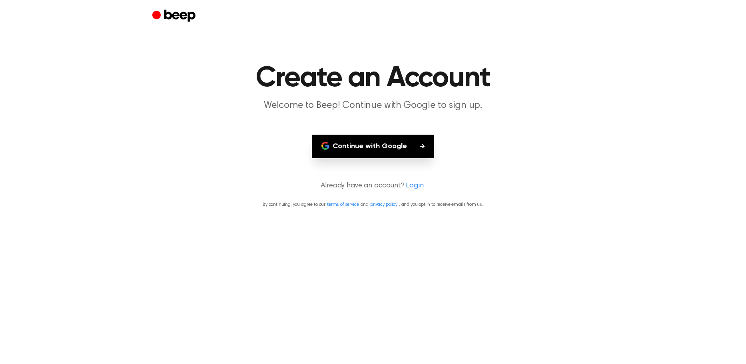  What do you see at coordinates (373, 205) in the screenshot?
I see `p: By continuing, you agree to our and , and you opt in to receive emails from us.` at bounding box center [373, 205].